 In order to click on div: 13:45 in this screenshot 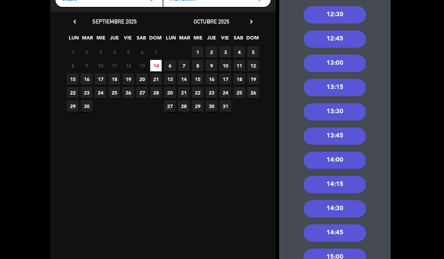, I will do `click(334, 136)`.